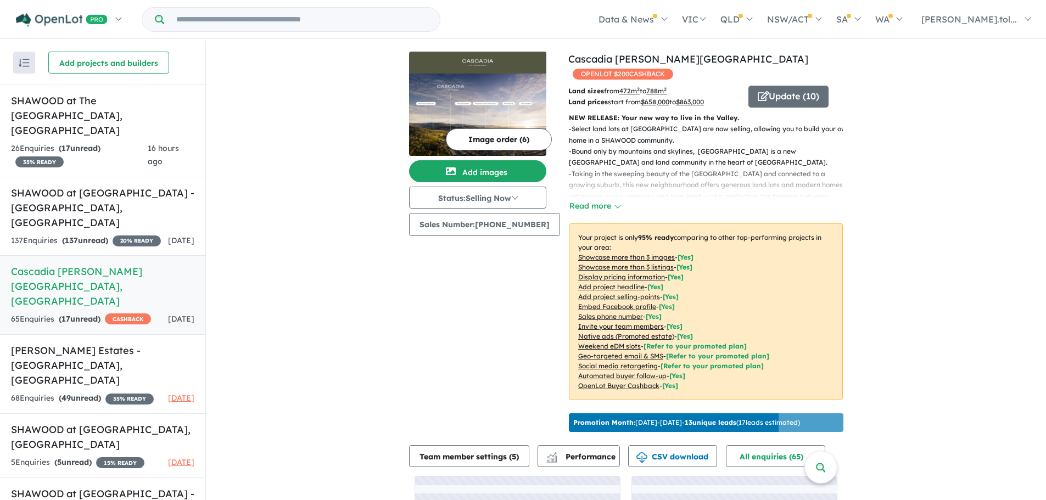 This screenshot has height=500, width=1046. Describe the element at coordinates (705, 118) in the screenshot. I see `p: NEW RELEASE: Your new way to live in the Valley.` at that location.